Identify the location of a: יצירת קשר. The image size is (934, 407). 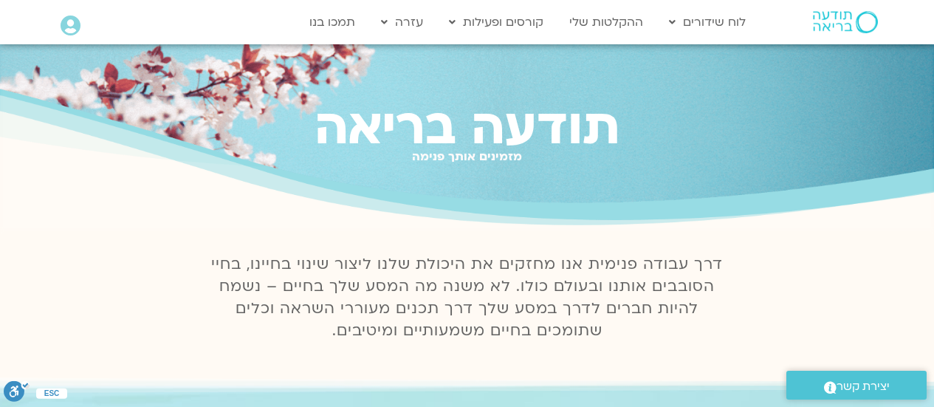
(856, 385).